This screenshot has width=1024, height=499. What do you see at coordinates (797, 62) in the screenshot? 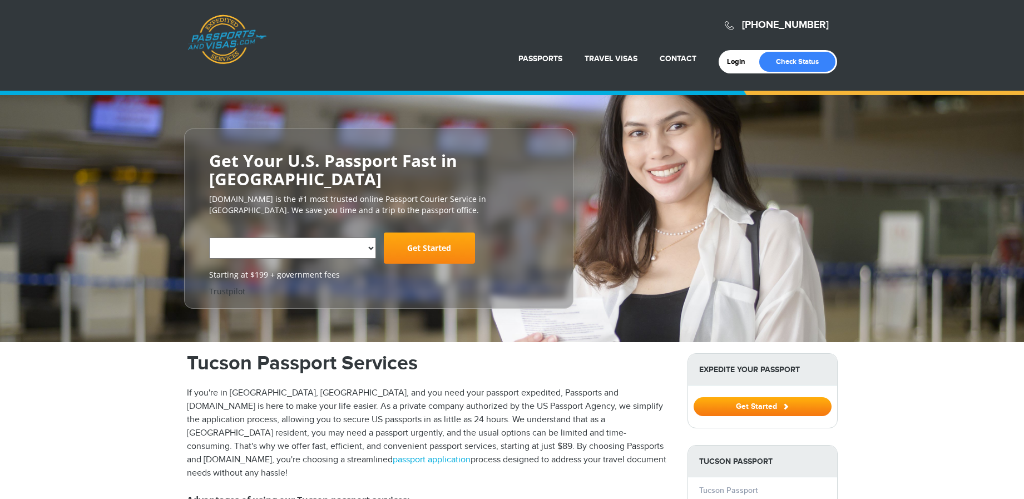
I see `a: Check Status` at bounding box center [797, 62].